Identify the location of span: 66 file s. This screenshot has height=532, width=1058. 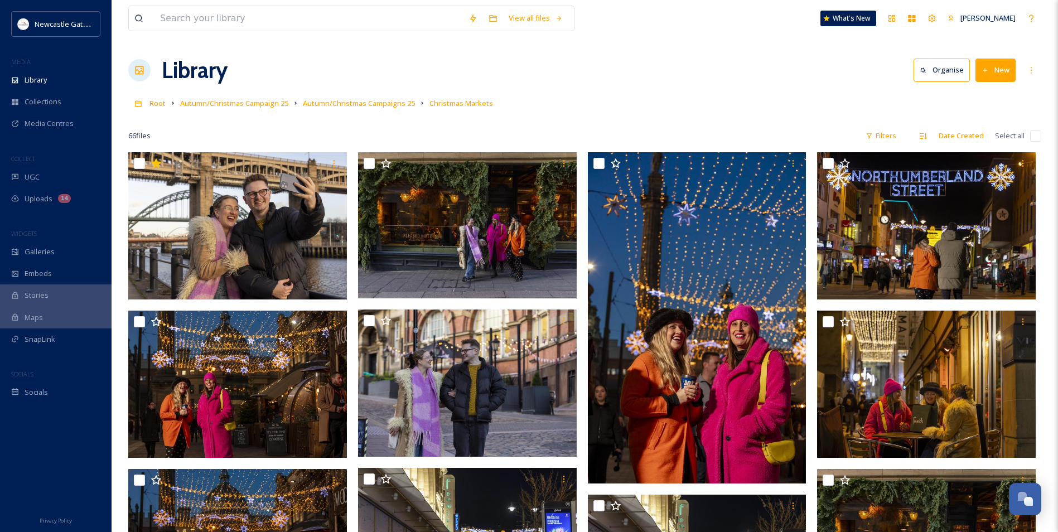
(139, 136).